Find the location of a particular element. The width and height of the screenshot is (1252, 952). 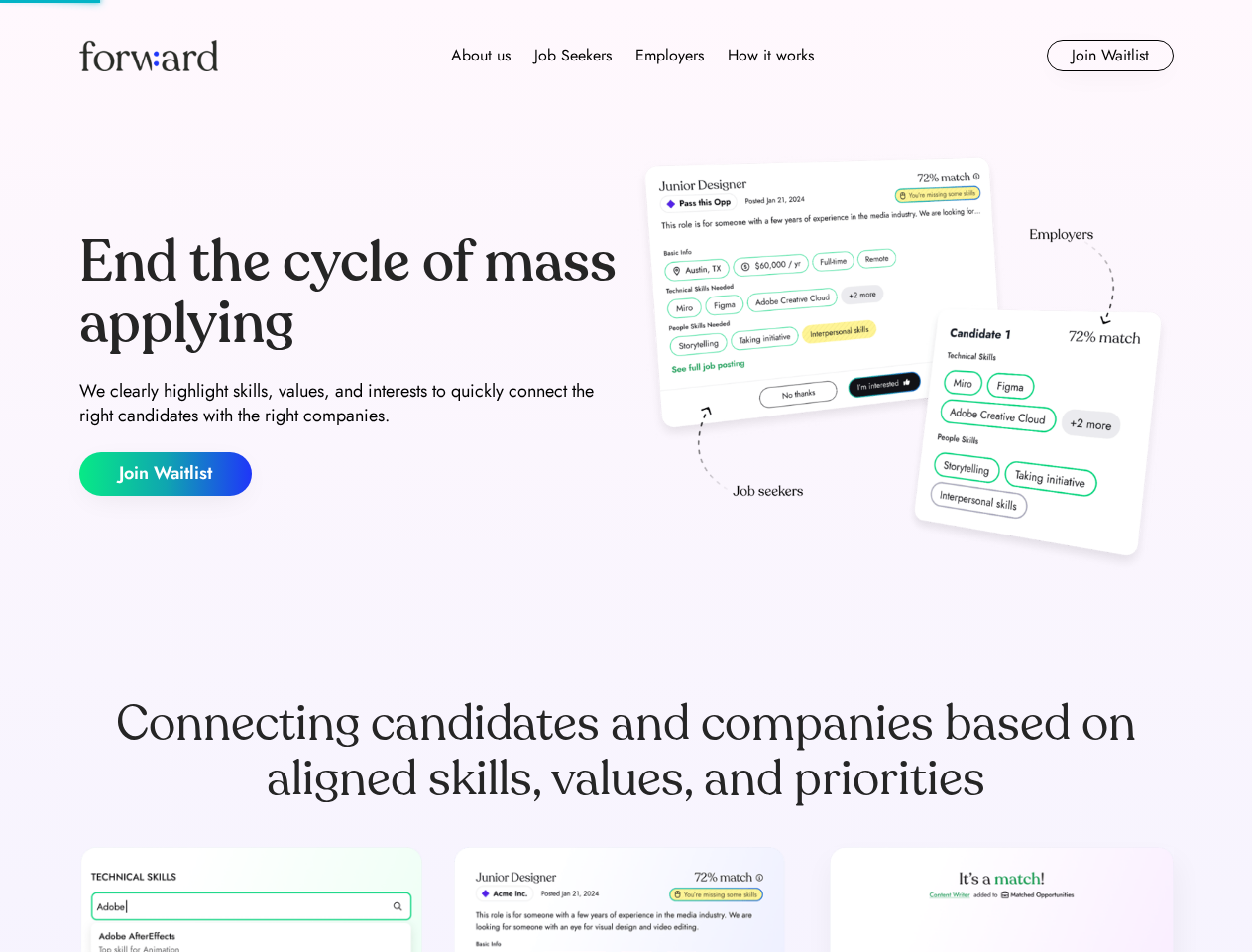

div: Job Seekers is located at coordinates (573, 56).